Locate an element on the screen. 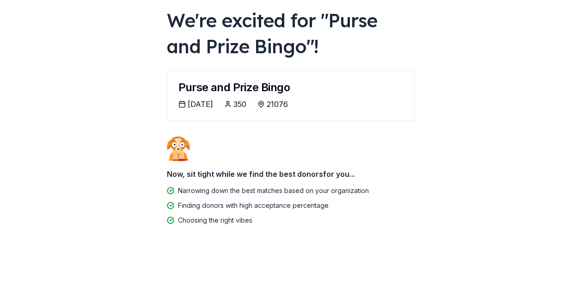  div: Narrowing down the best matches based on your organization is located at coordinates (273, 190).